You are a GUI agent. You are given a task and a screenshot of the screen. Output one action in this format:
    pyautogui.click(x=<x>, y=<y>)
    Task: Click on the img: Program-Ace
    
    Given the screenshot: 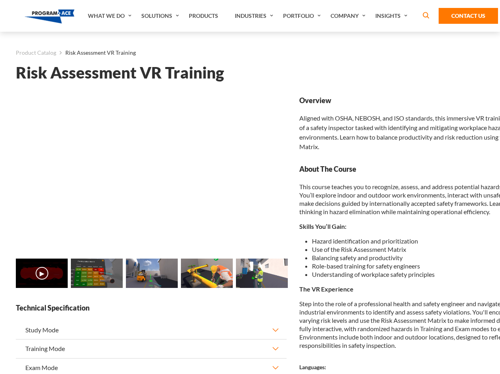 What is the action you would take?
    pyautogui.click(x=50, y=16)
    